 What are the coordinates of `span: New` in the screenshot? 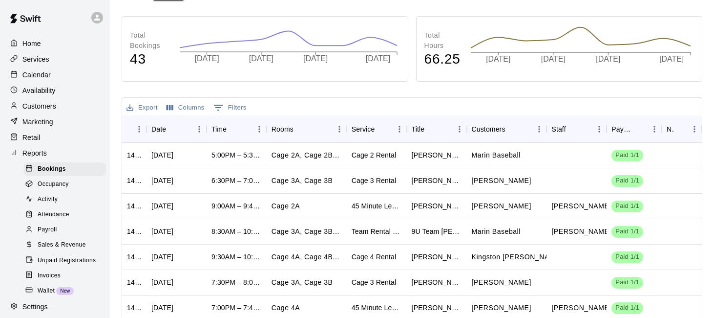 It's located at (65, 290).